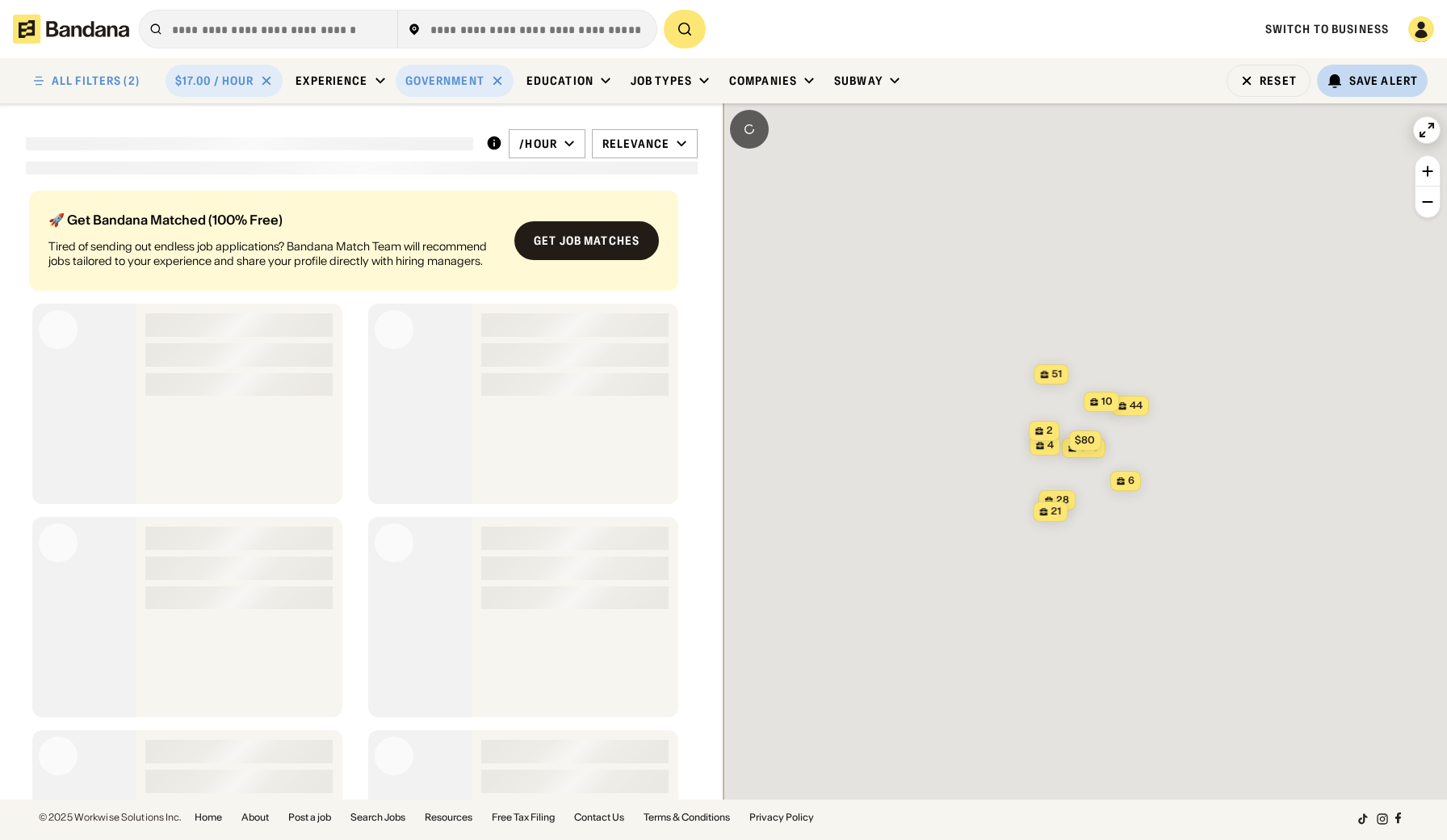 The width and height of the screenshot is (1447, 840). Describe the element at coordinates (215, 81) in the screenshot. I see `div: $17.00 / hour` at that location.